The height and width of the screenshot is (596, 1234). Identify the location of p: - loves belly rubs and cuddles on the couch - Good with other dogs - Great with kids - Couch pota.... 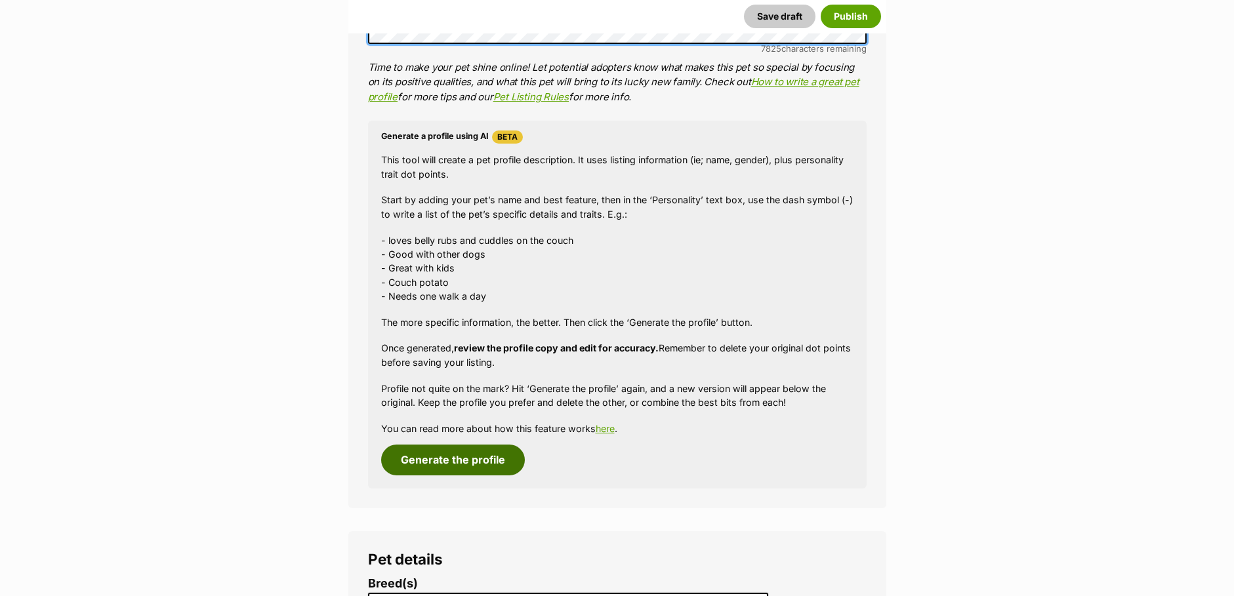
(617, 268).